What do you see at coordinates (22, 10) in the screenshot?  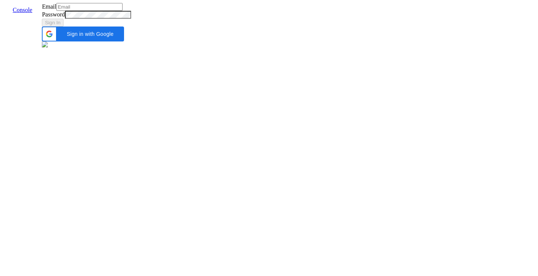 I see `a: Console` at bounding box center [22, 10].